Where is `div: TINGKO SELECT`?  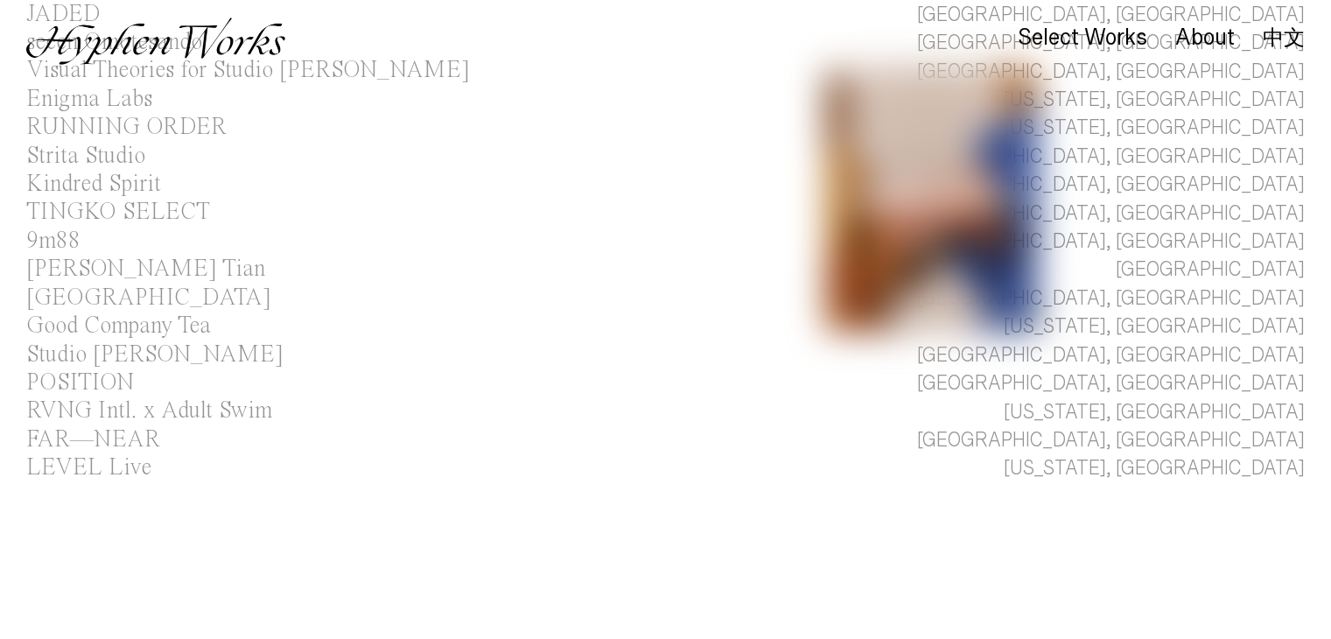 div: TINGKO SELECT is located at coordinates (118, 212).